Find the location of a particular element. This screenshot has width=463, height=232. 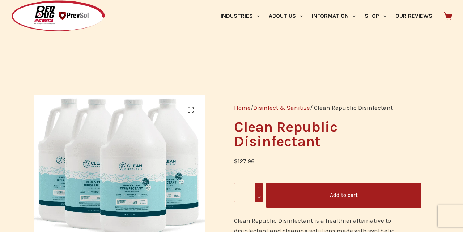

nav: Breadcrumb is located at coordinates (327, 108).